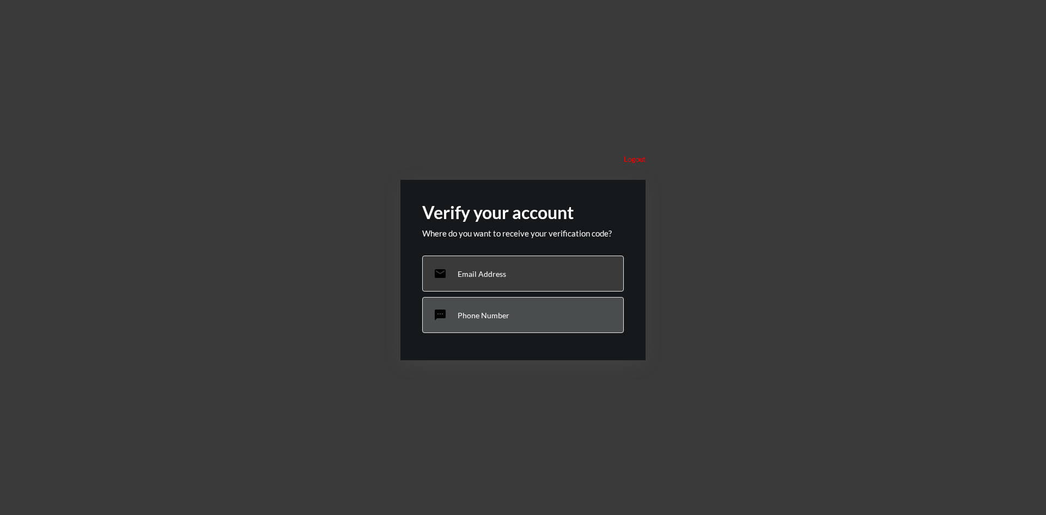  What do you see at coordinates (440, 274) in the screenshot?
I see `mat-icon: email` at bounding box center [440, 274].